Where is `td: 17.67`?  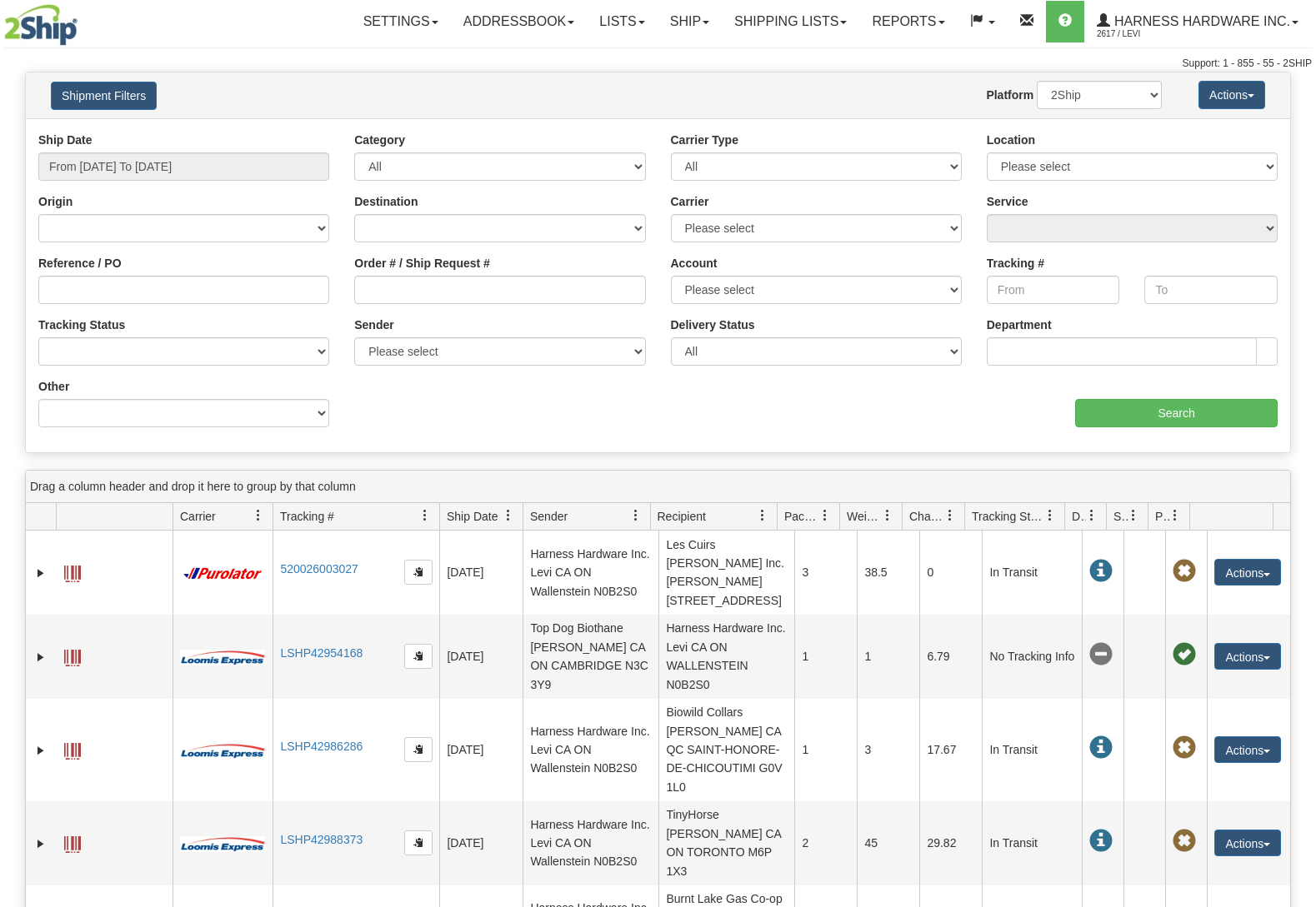 td: 17.67 is located at coordinates (950, 749).